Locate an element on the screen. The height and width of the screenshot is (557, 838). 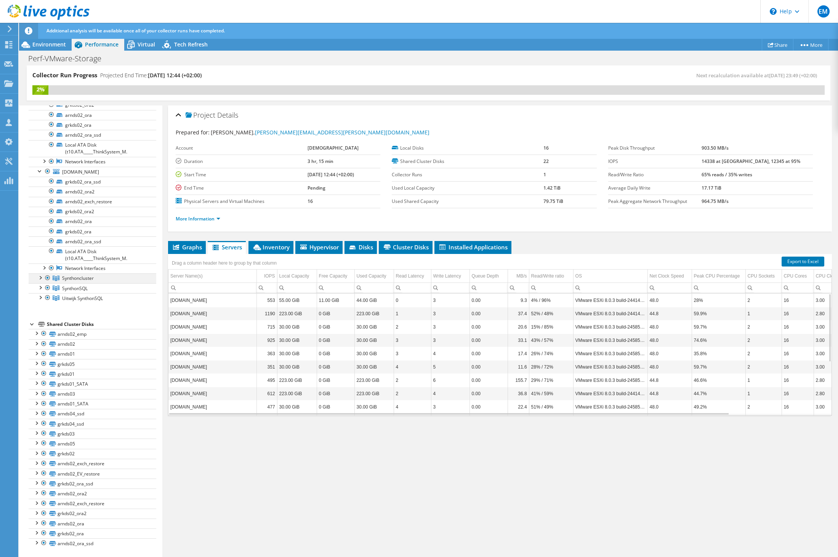
a: arnds03 is located at coordinates (92, 394).